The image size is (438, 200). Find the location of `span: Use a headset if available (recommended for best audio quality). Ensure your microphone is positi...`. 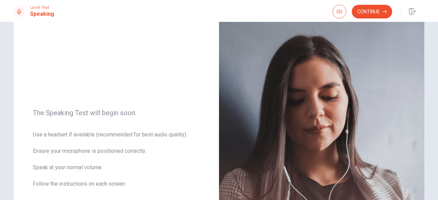

span: Use a headset if available (recommended for best audio quality). Ensure your microphone is positi... is located at coordinates (116, 164).